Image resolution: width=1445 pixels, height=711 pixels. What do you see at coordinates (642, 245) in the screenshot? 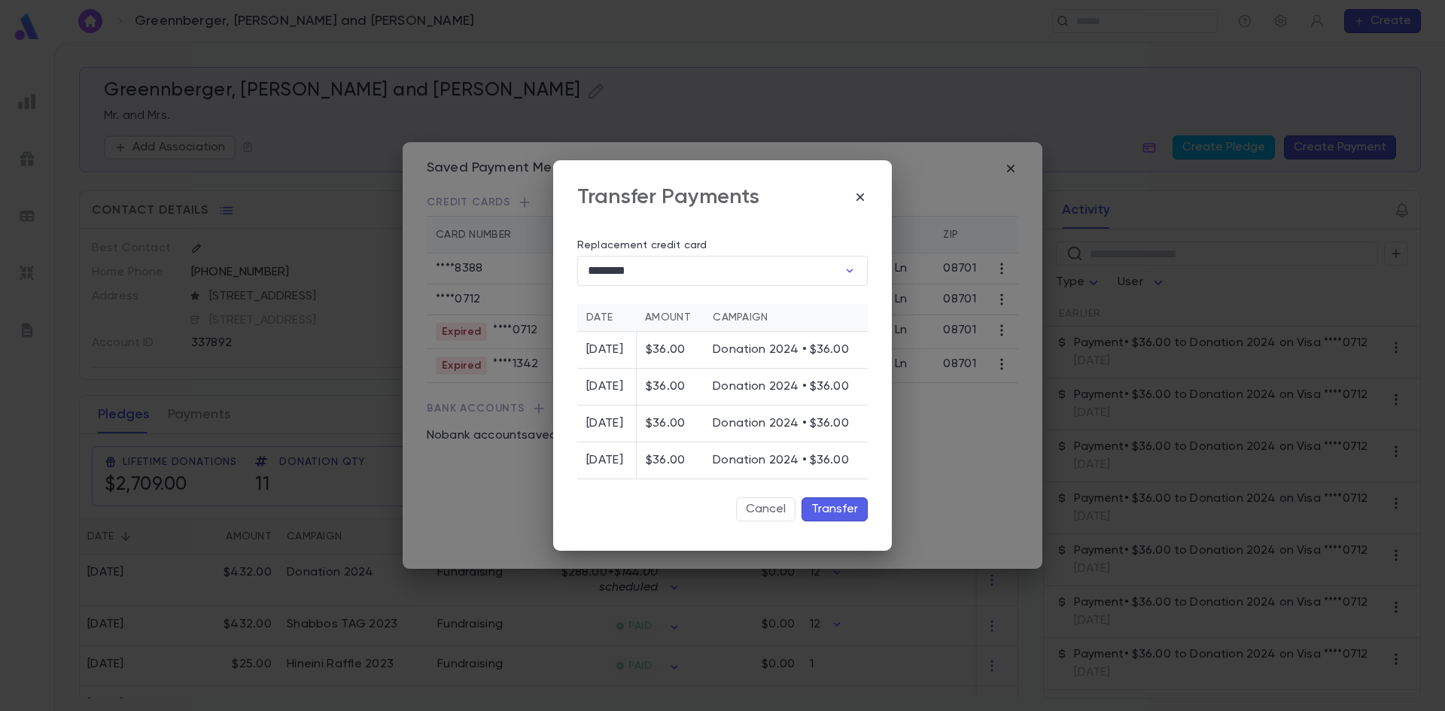
I see `label: Replacement credit card` at bounding box center [642, 245].